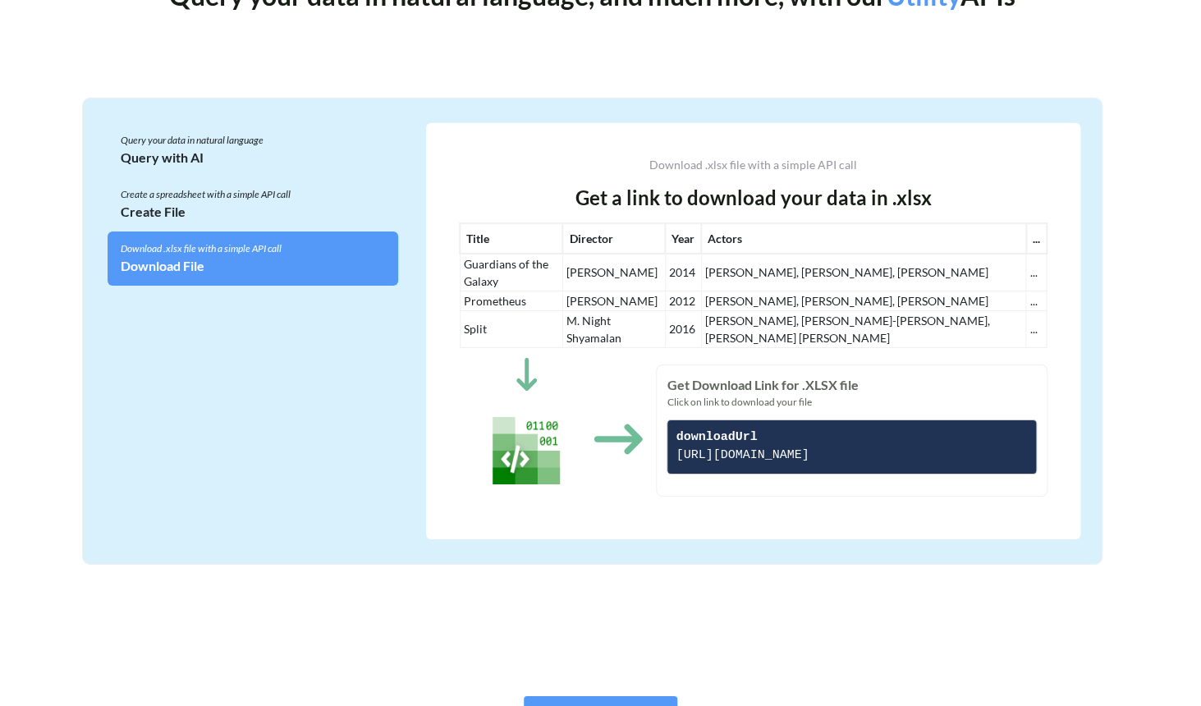  What do you see at coordinates (864, 238) in the screenshot?
I see `th: Actors` at bounding box center [864, 238].